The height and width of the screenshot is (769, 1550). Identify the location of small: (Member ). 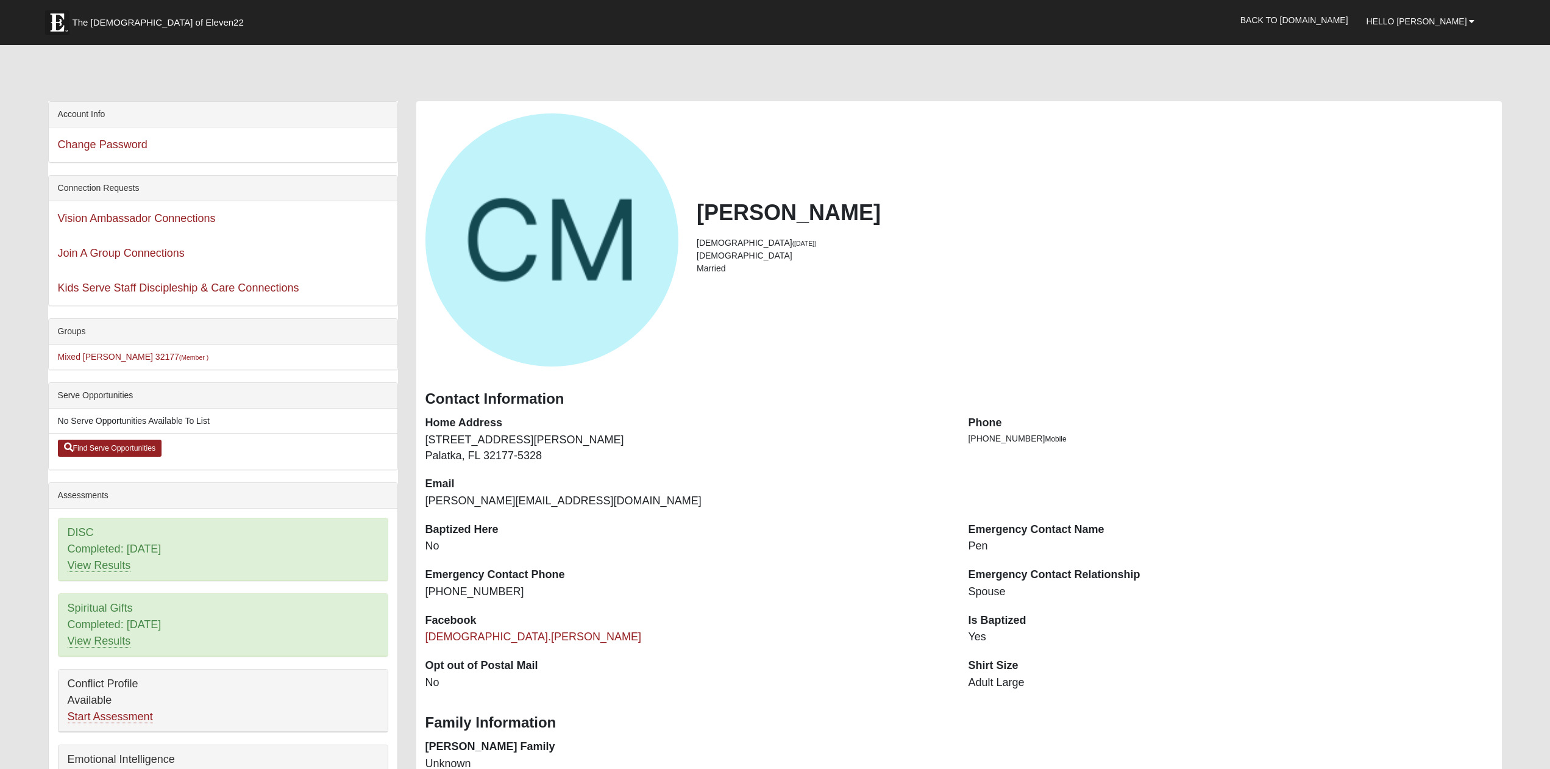
(194, 357).